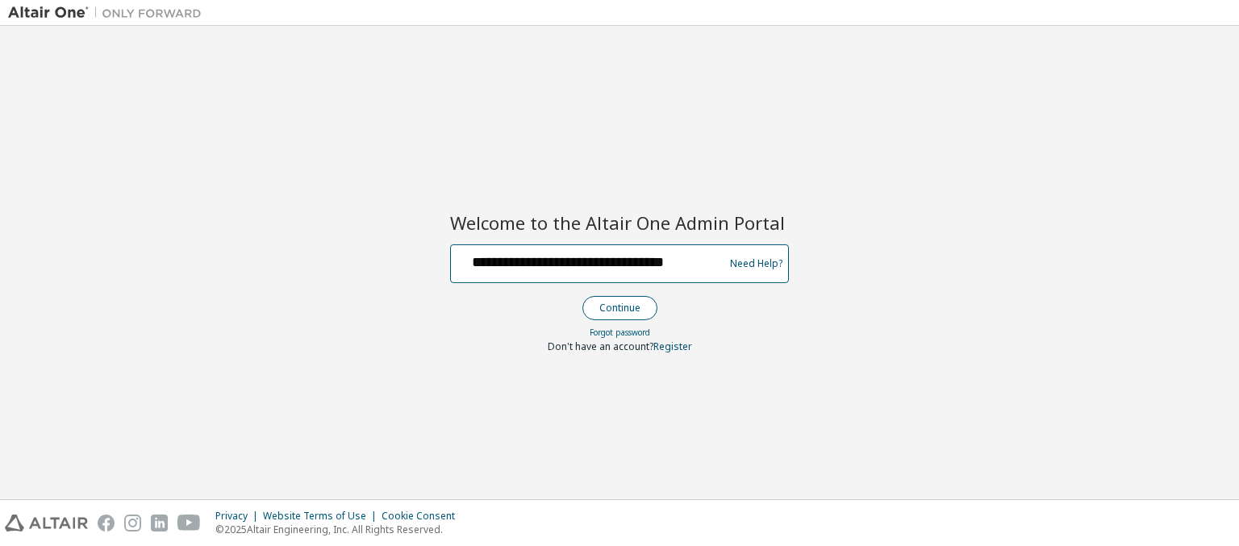 The height and width of the screenshot is (546, 1239). I want to click on a: Need Help?, so click(756, 263).